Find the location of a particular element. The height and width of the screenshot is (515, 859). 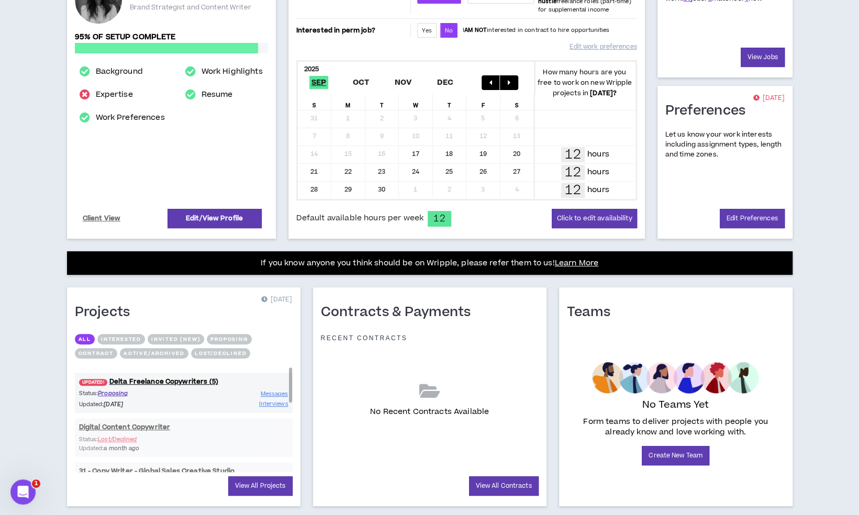

span: 1 is located at coordinates (36, 484).